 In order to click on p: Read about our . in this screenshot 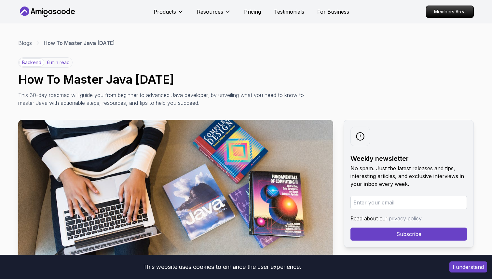, I will do `click(409, 219)`.